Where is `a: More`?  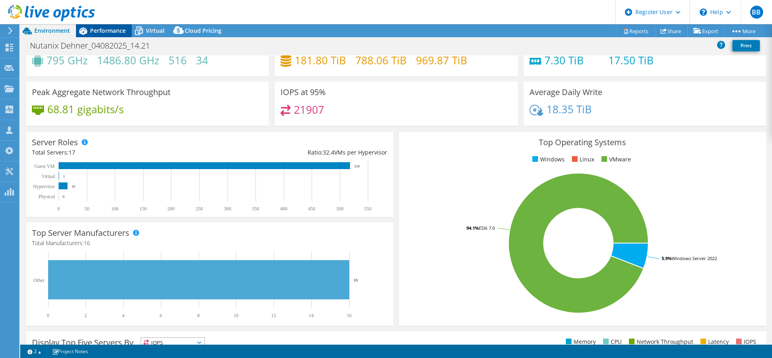
a: More is located at coordinates (743, 31).